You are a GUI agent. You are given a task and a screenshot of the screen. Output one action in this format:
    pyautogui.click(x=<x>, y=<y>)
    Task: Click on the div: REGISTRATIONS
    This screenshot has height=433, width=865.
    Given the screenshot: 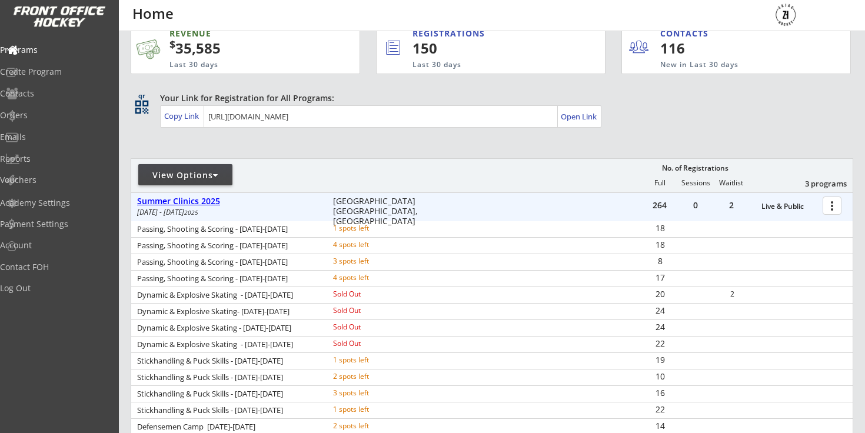 What is the action you would take?
    pyautogui.click(x=482, y=34)
    